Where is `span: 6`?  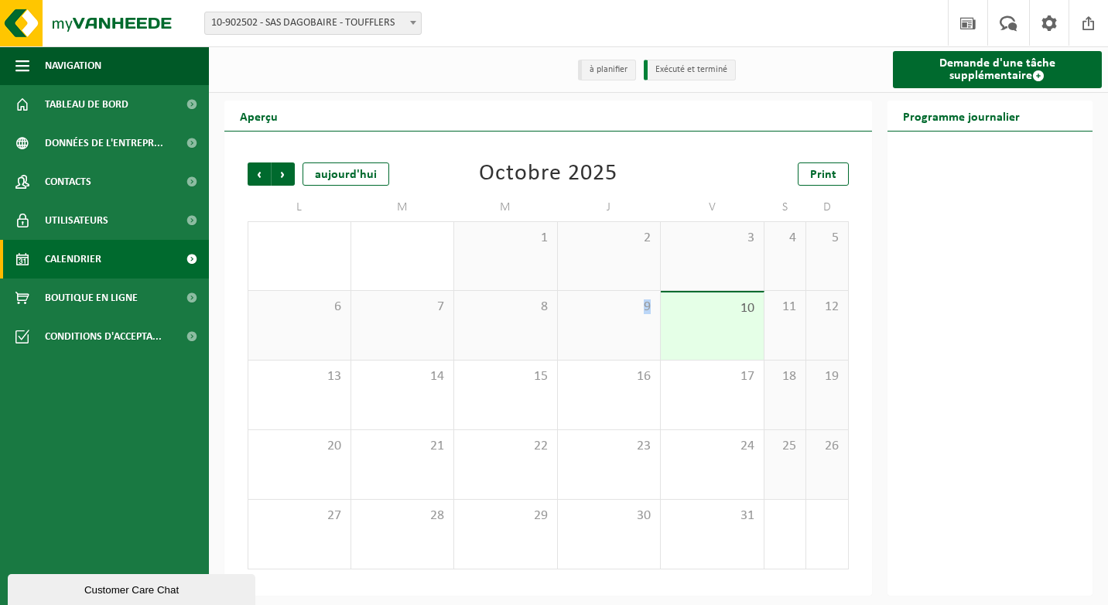 span: 6 is located at coordinates (299, 307).